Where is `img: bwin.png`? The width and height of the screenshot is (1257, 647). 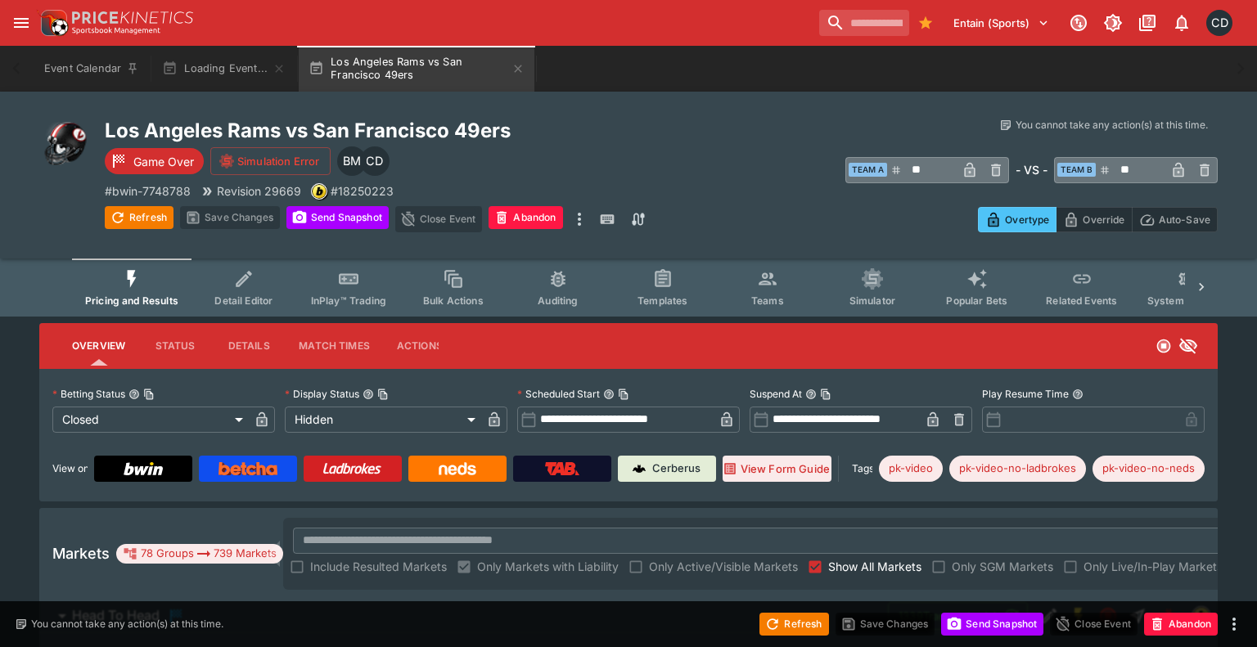
img: bwin.png is located at coordinates (319, 191).